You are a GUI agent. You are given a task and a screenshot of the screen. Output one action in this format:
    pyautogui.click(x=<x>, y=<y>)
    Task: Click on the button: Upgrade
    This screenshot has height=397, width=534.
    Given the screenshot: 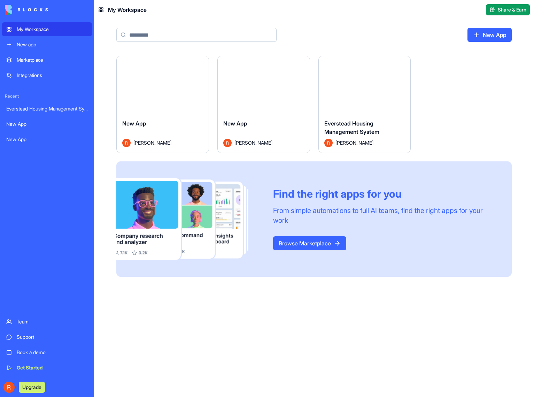 What is the action you would take?
    pyautogui.click(x=32, y=387)
    